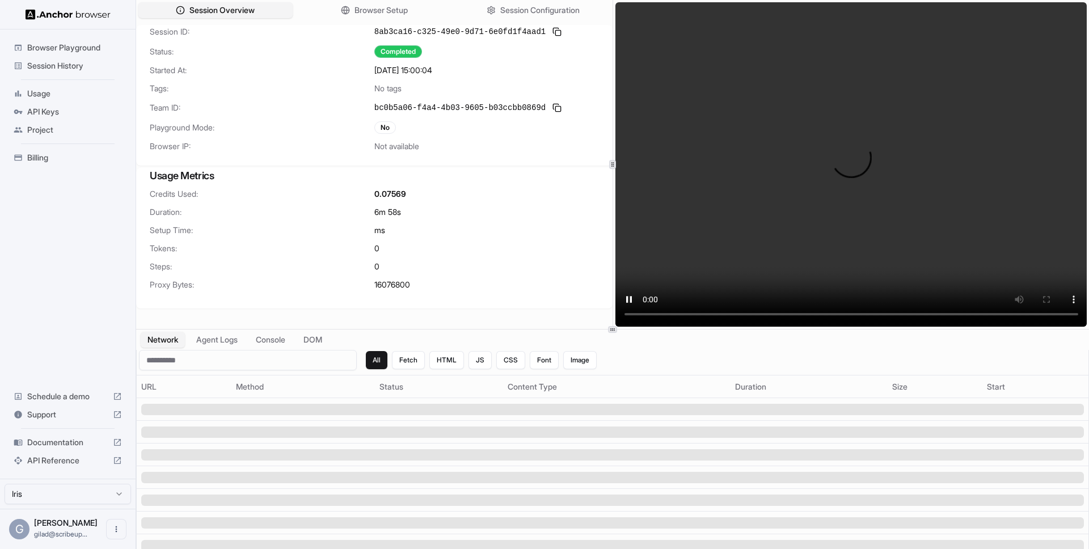 The width and height of the screenshot is (1089, 549). Describe the element at coordinates (480, 360) in the screenshot. I see `button: JS` at that location.